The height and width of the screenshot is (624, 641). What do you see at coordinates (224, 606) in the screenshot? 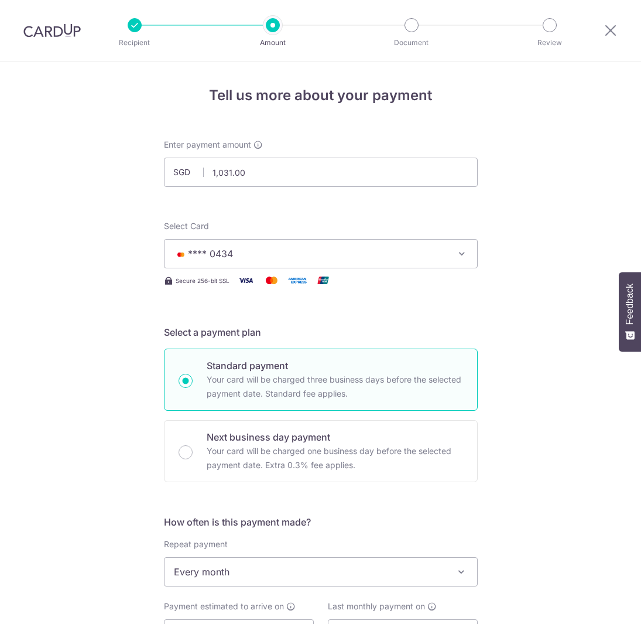
I see `span: Payment estimated to arrive on` at bounding box center [224, 606].